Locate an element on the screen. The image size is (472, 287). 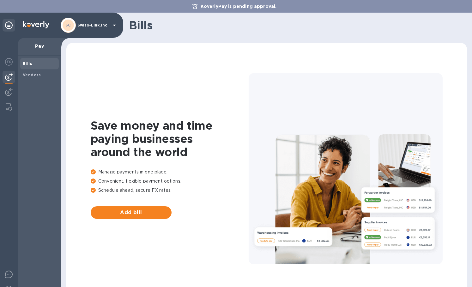
img: Logo is located at coordinates (36, 25).